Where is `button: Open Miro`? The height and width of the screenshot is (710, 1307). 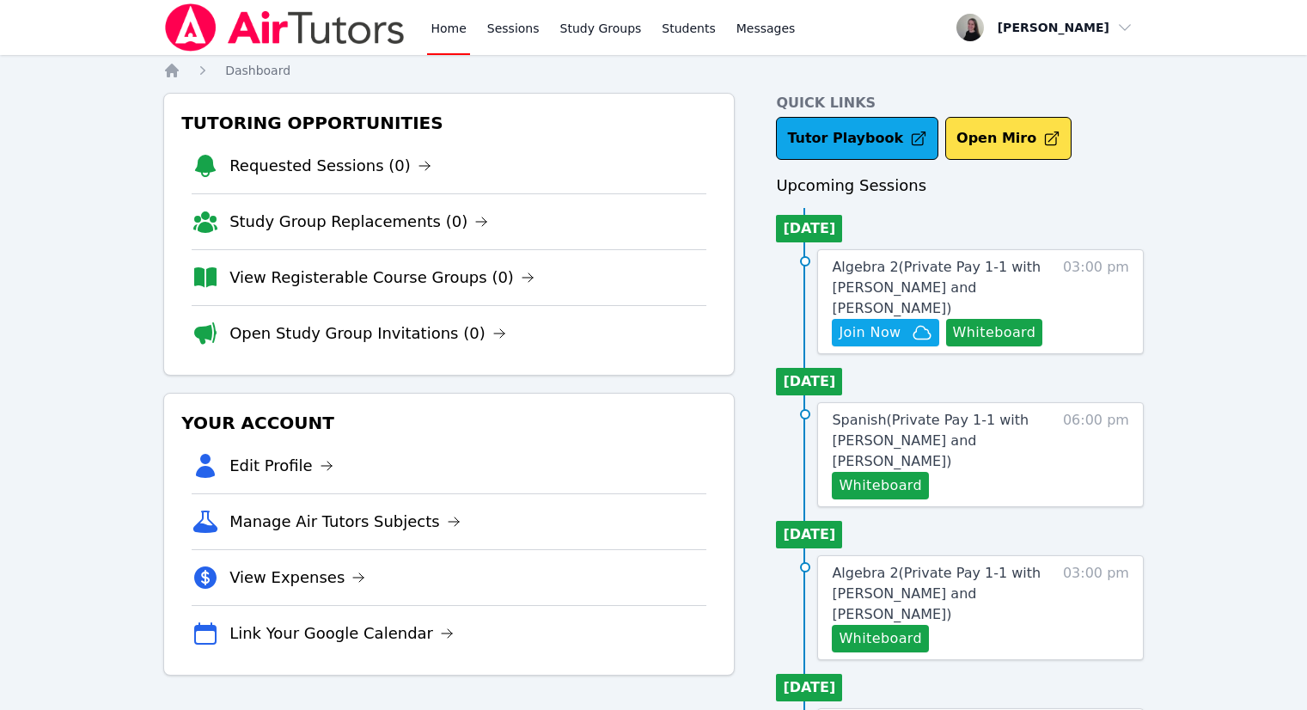 button: Open Miro is located at coordinates (1008, 138).